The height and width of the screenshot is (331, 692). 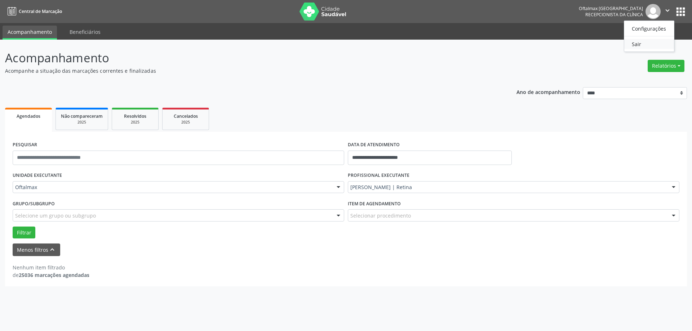 I want to click on p: Acompanhamento, so click(x=244, y=58).